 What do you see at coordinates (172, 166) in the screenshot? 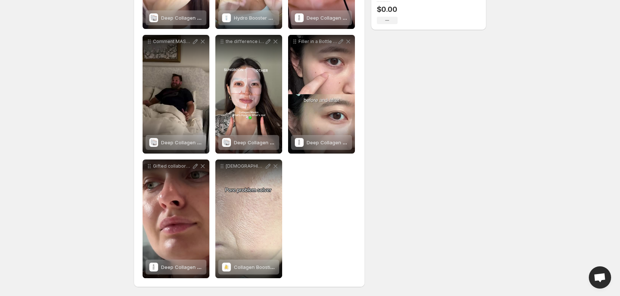
I see `p: Gifted collaboration with sungbooneditor_us Ive been testing the Deep Collagen Power Boosting Cre...` at bounding box center [172, 166].